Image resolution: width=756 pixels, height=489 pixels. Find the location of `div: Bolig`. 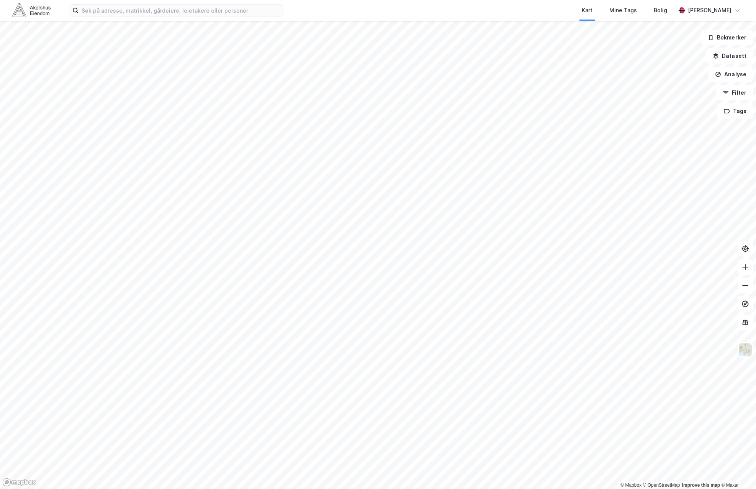

div: Bolig is located at coordinates (661, 10).